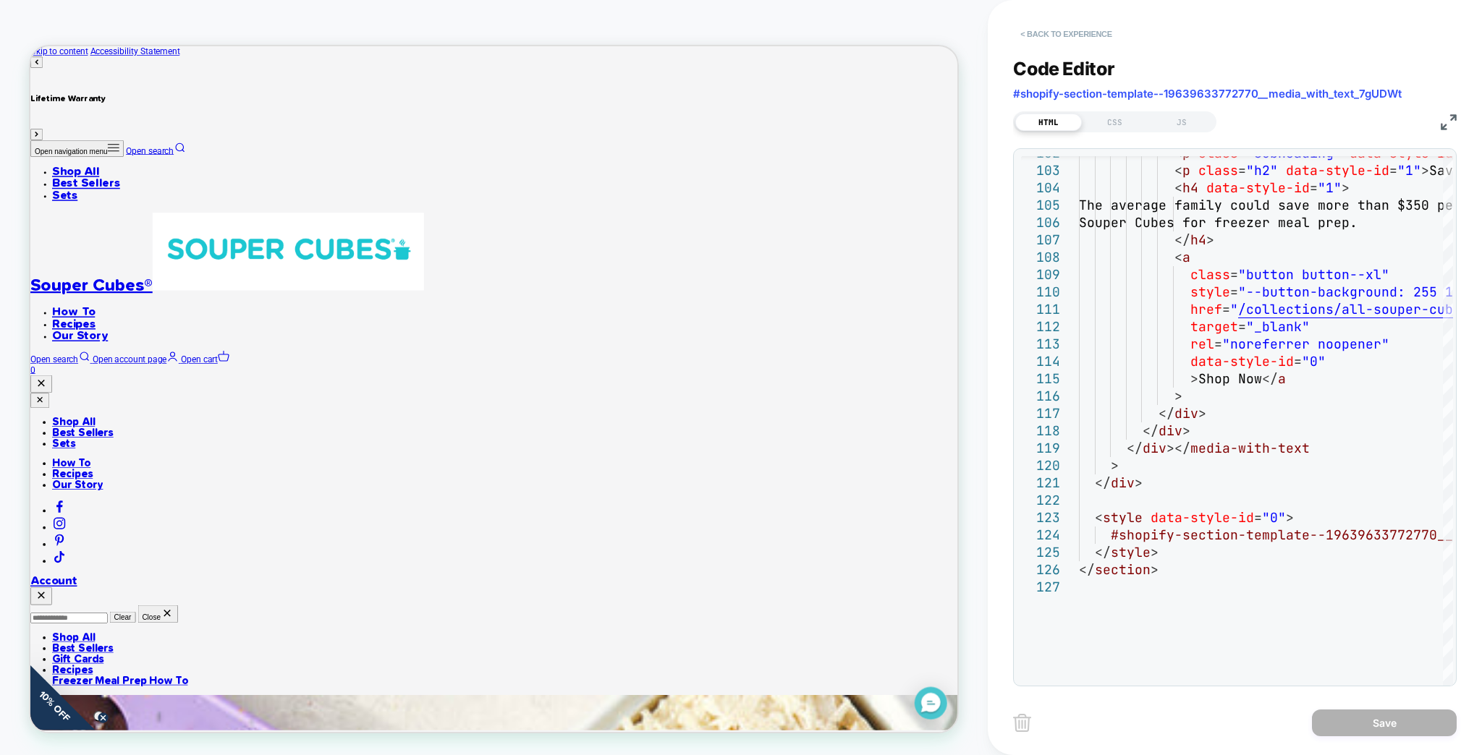  What do you see at coordinates (1040, 587) in the screenshot?
I see `div: 127` at bounding box center [1040, 587].